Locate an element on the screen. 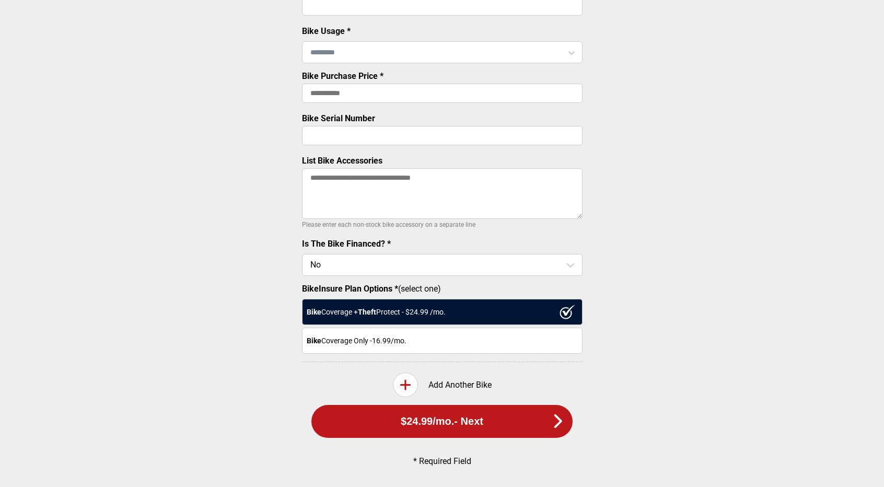 The image size is (884, 487). img: ux1sgP1Haf775SAghJI38DyDlYP+32lKFAAAAAElFTkSuQmCC is located at coordinates (568, 312).